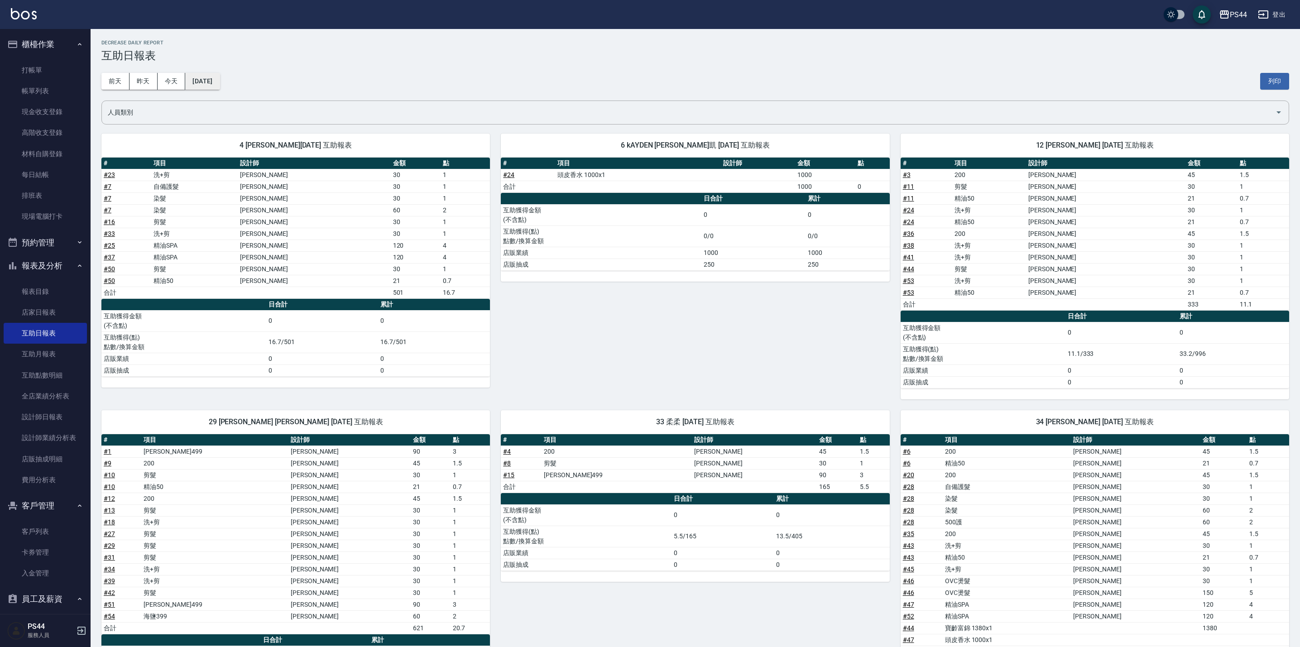 This screenshot has width=1300, height=647. What do you see at coordinates (416, 245) in the screenshot?
I see `td: 120` at bounding box center [416, 245].